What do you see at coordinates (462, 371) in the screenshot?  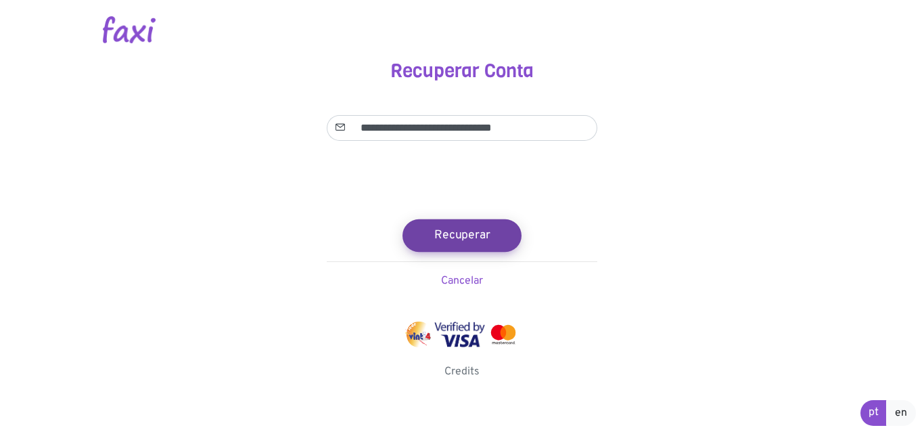 I see `a: Credits` at bounding box center [462, 371].